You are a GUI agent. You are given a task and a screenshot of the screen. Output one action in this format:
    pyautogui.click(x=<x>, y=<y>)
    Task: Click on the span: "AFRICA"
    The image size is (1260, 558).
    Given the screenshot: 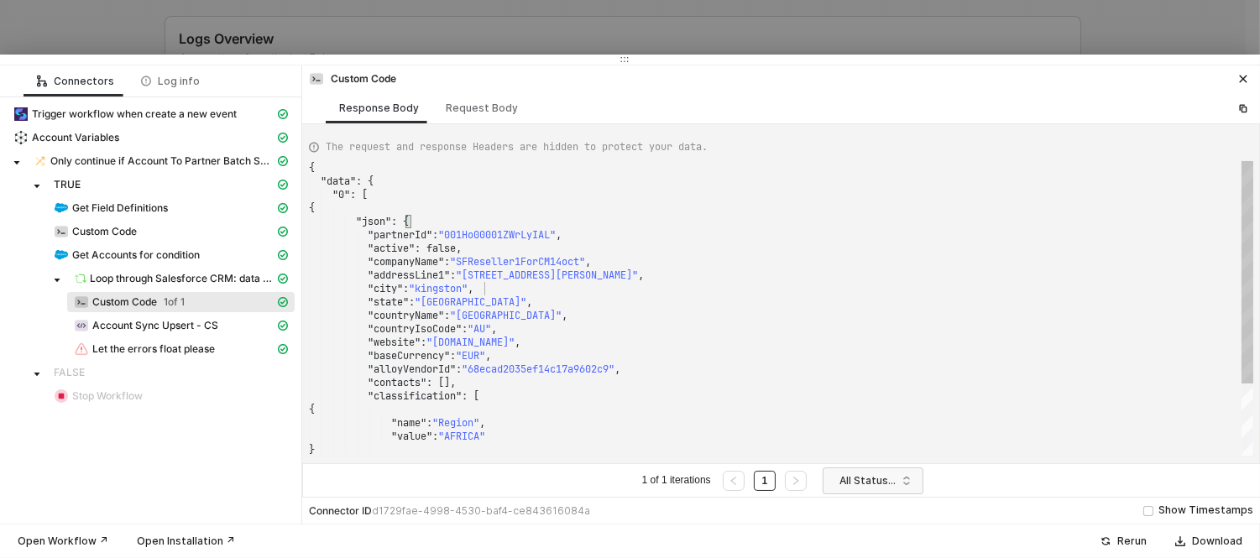 What is the action you would take?
    pyautogui.click(x=462, y=436)
    